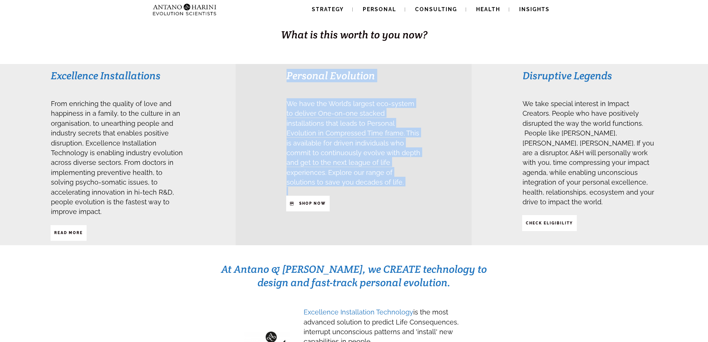 This screenshot has width=708, height=342. What do you see at coordinates (68, 233) in the screenshot?
I see `a: Read More` at bounding box center [68, 233].